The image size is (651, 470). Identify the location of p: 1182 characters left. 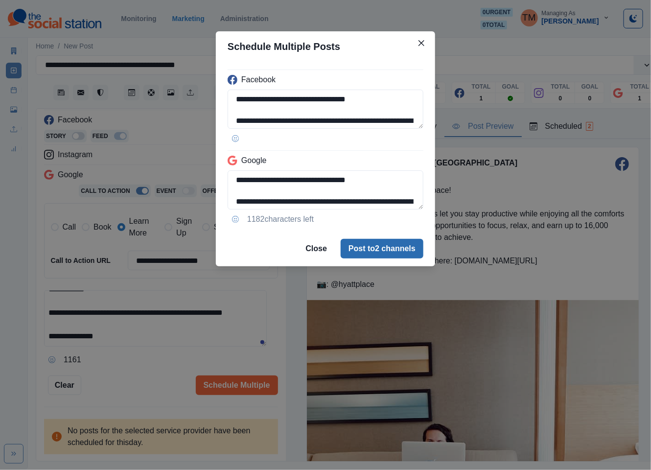
(281, 219).